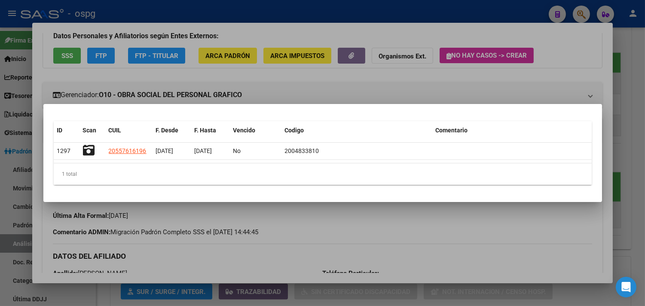  Describe the element at coordinates (206, 130) in the screenshot. I see `span: F. Hasta` at that location.